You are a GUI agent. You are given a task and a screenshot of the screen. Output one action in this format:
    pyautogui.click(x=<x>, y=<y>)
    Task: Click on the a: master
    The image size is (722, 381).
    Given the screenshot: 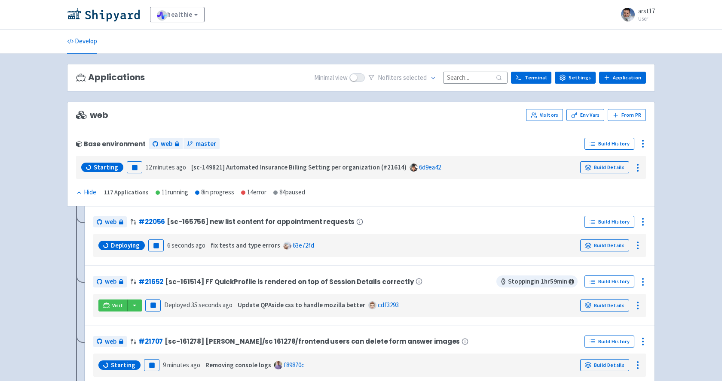 What is the action you would take?
    pyautogui.click(x=201, y=144)
    